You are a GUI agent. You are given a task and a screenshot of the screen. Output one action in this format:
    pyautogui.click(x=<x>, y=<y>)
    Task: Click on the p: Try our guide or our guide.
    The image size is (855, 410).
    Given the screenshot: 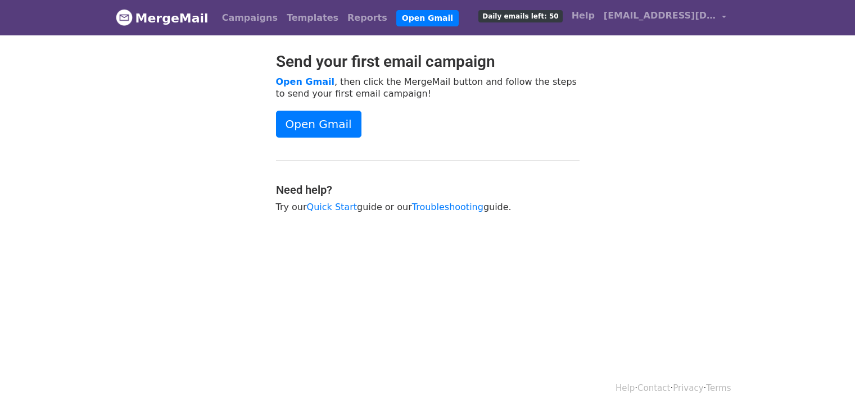 What is the action you would take?
    pyautogui.click(x=428, y=207)
    